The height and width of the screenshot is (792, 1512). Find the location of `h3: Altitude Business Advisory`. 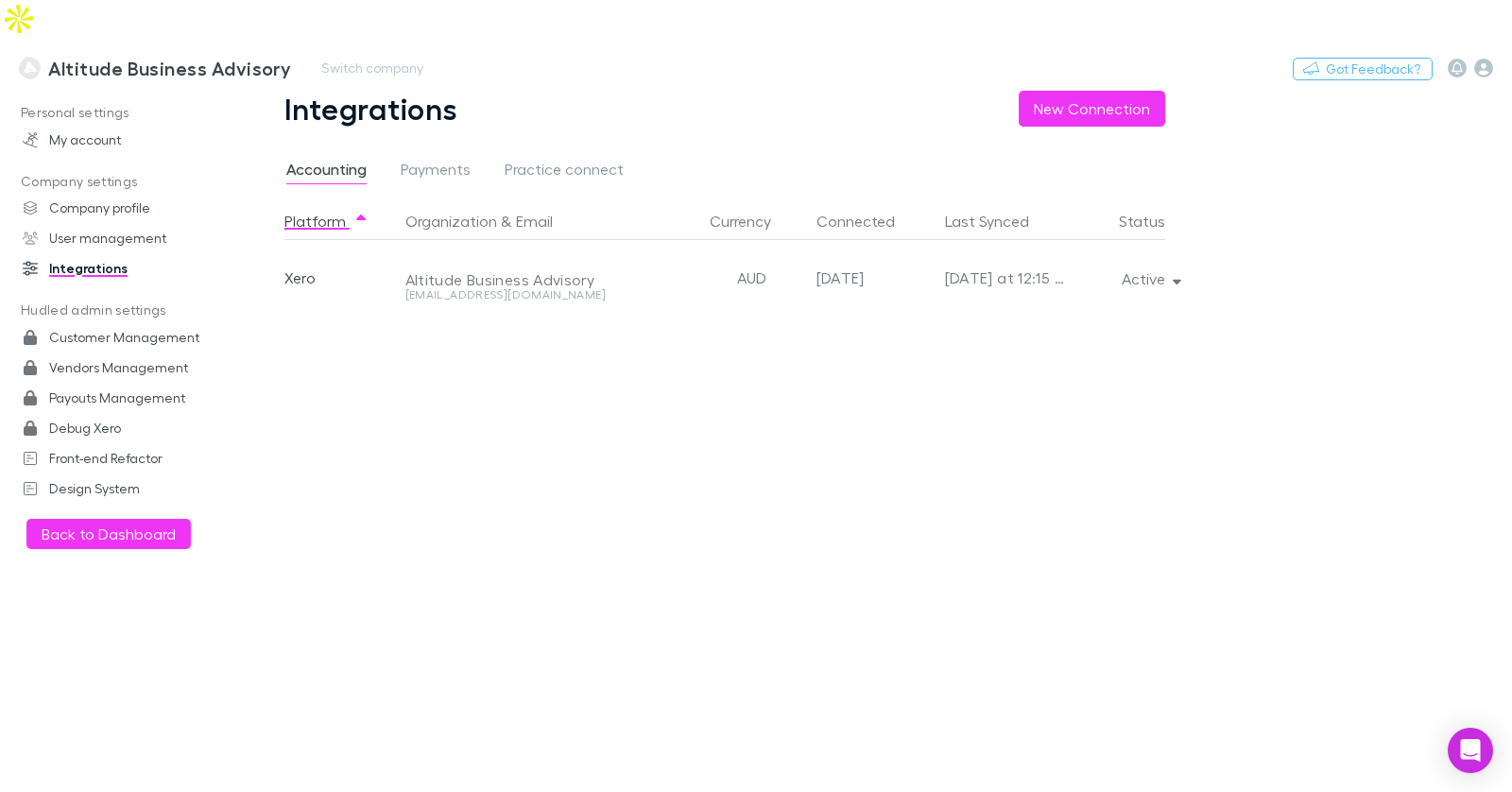

h3: Altitude Business Advisory is located at coordinates (170, 68).